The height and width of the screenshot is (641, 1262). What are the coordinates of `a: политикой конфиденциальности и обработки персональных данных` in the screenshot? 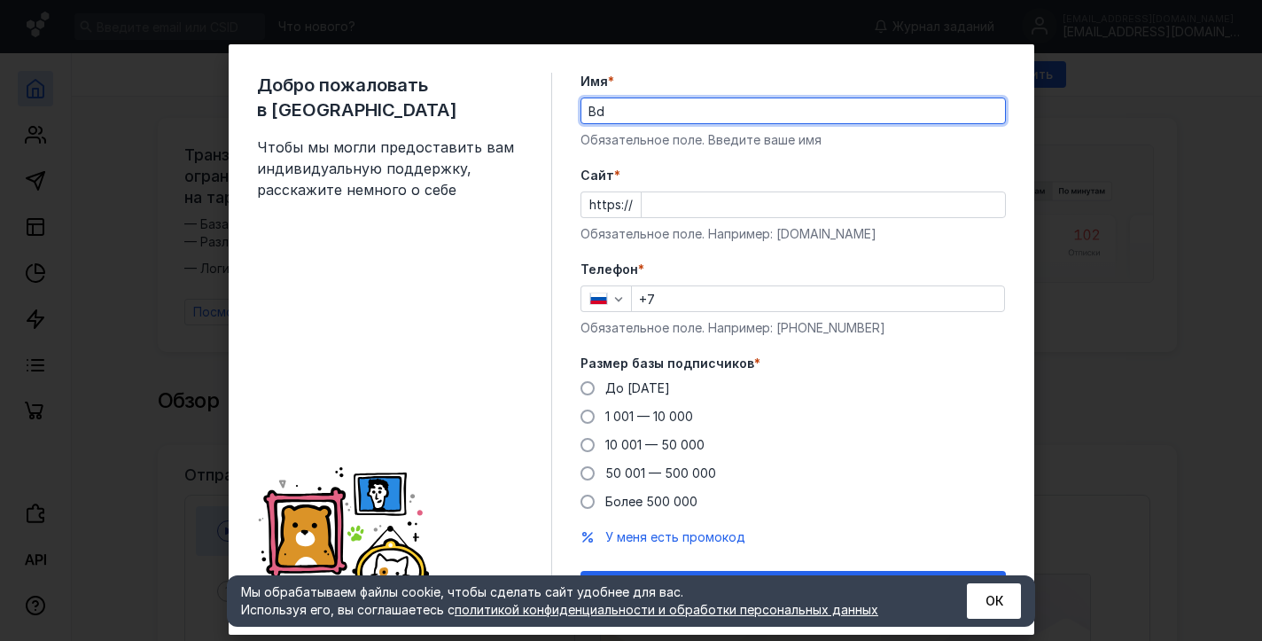 It's located at (666, 609).